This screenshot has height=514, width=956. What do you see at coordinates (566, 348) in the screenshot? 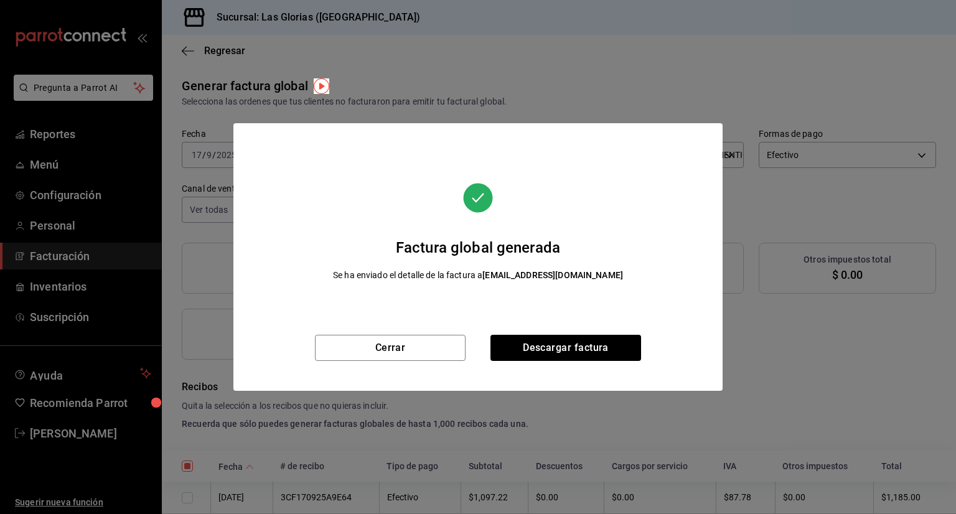
I see `button: Descargar factura` at bounding box center [566, 348].